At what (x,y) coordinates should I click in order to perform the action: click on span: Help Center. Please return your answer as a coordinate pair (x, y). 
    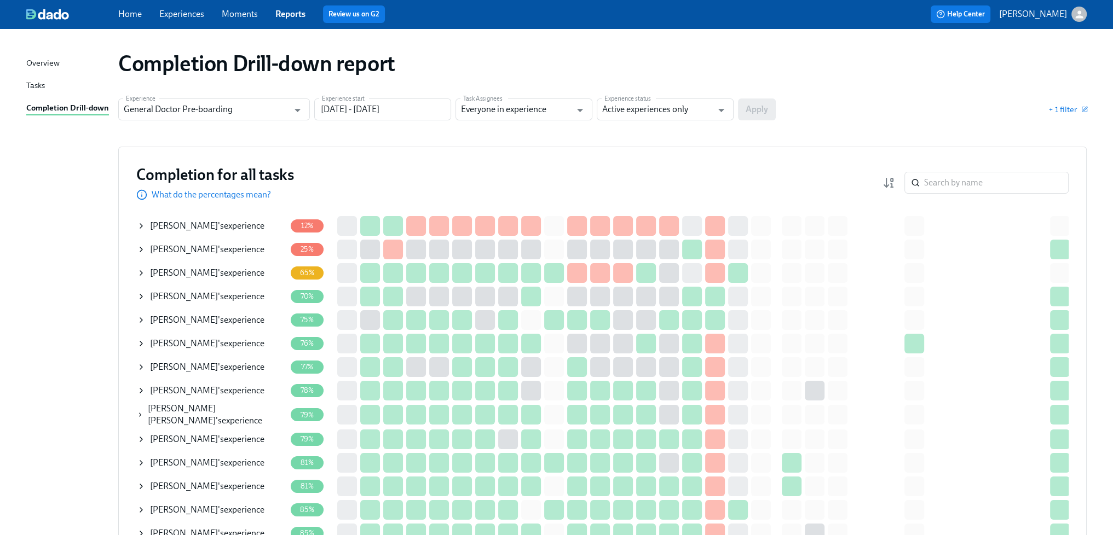
    Looking at the image, I should click on (960, 14).